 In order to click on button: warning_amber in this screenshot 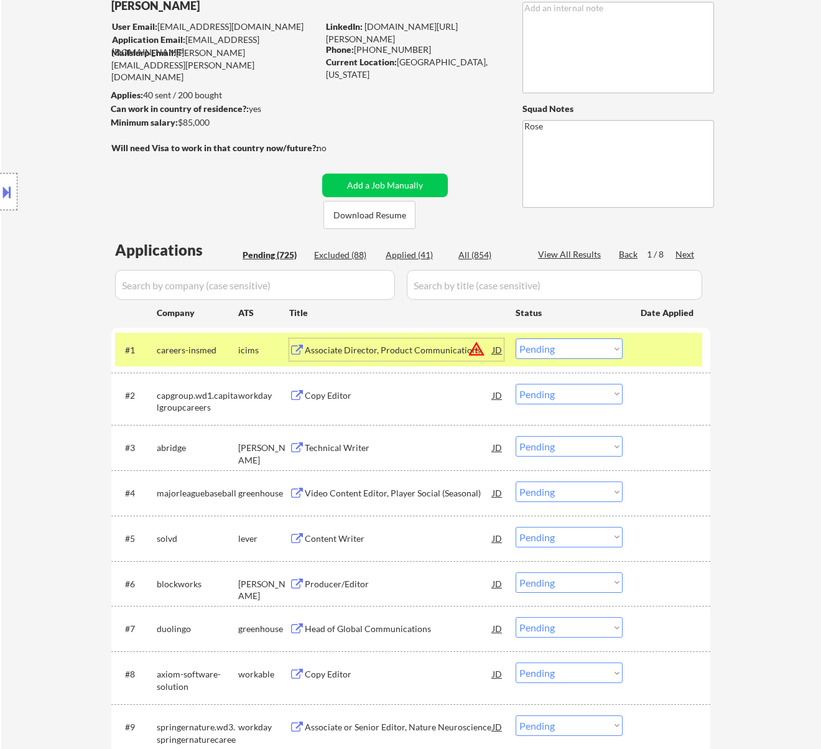, I will do `click(477, 349)`.